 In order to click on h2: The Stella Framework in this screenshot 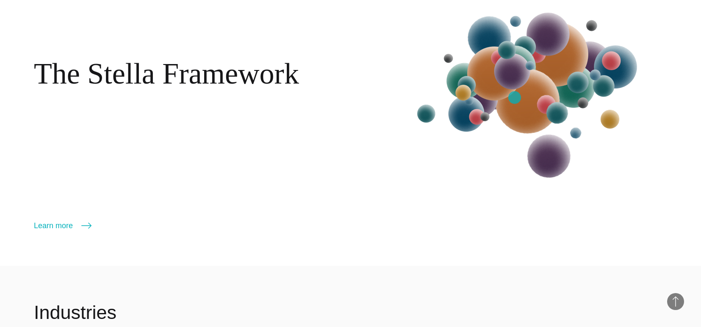, I will do `click(166, 74)`.